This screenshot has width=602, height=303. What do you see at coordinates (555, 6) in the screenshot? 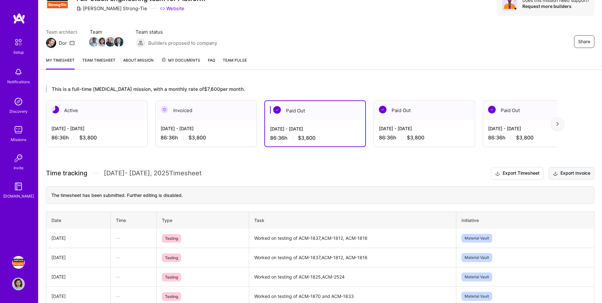
I see `div: Request more builders` at bounding box center [555, 6].